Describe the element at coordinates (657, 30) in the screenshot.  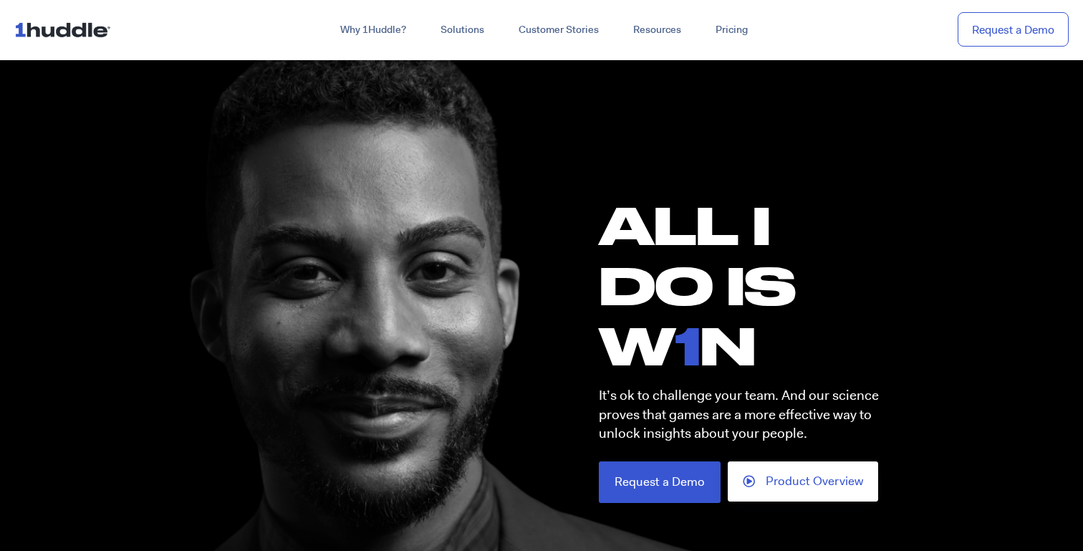
I see `a: Resources` at that location.